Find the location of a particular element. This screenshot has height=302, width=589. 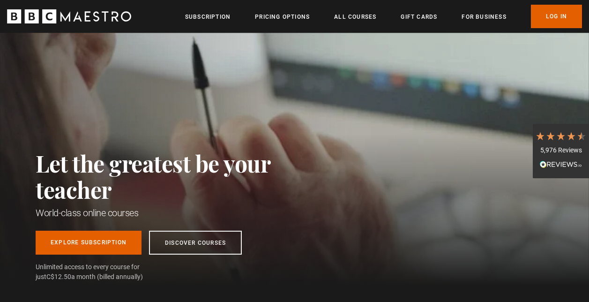

a: Subscription is located at coordinates (208, 17).